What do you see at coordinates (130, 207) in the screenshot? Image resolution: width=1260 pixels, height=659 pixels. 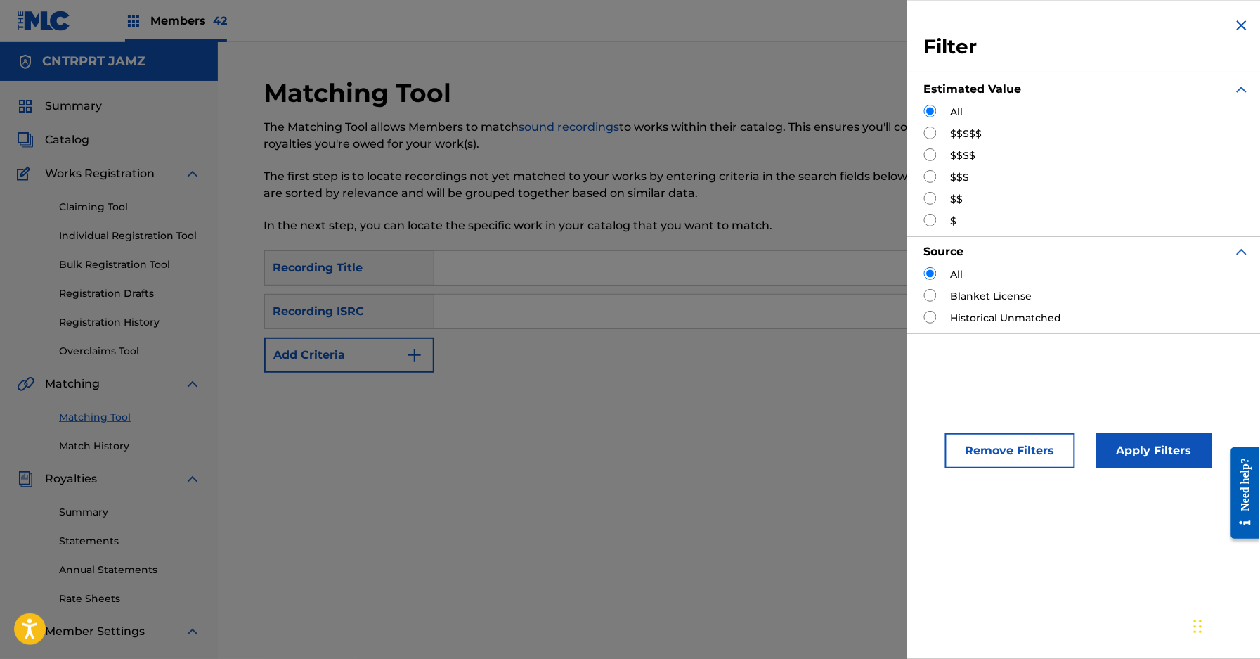 I see `a: Claiming Tool` at bounding box center [130, 207].